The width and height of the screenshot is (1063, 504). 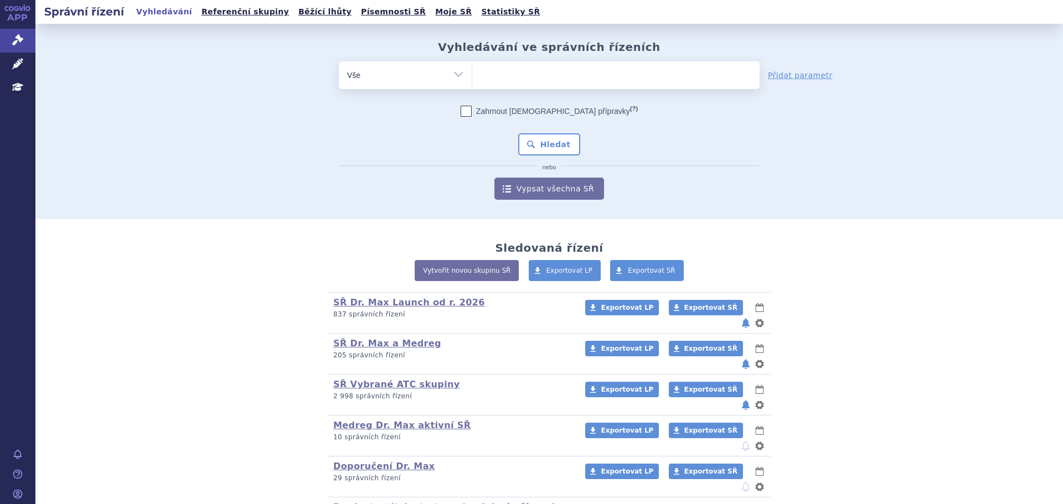 I want to click on p: 2 998 správních řízení, so click(x=452, y=396).